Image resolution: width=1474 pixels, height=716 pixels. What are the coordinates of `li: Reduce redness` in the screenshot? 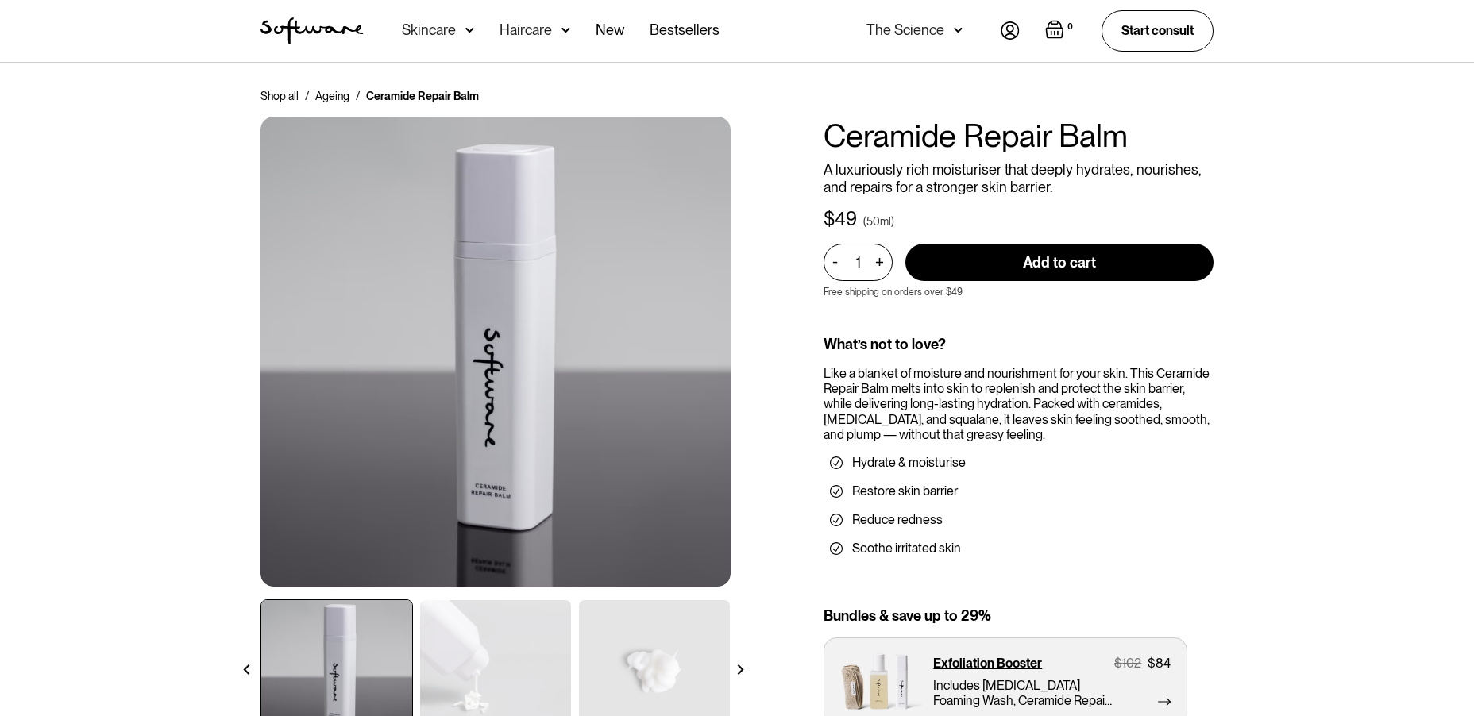 It's located at (1018, 520).